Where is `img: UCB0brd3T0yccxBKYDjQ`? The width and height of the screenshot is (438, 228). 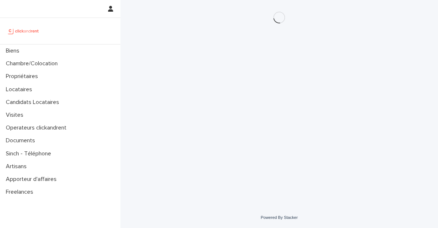 img: UCB0brd3T0yccxBKYDjQ is located at coordinates (23, 31).